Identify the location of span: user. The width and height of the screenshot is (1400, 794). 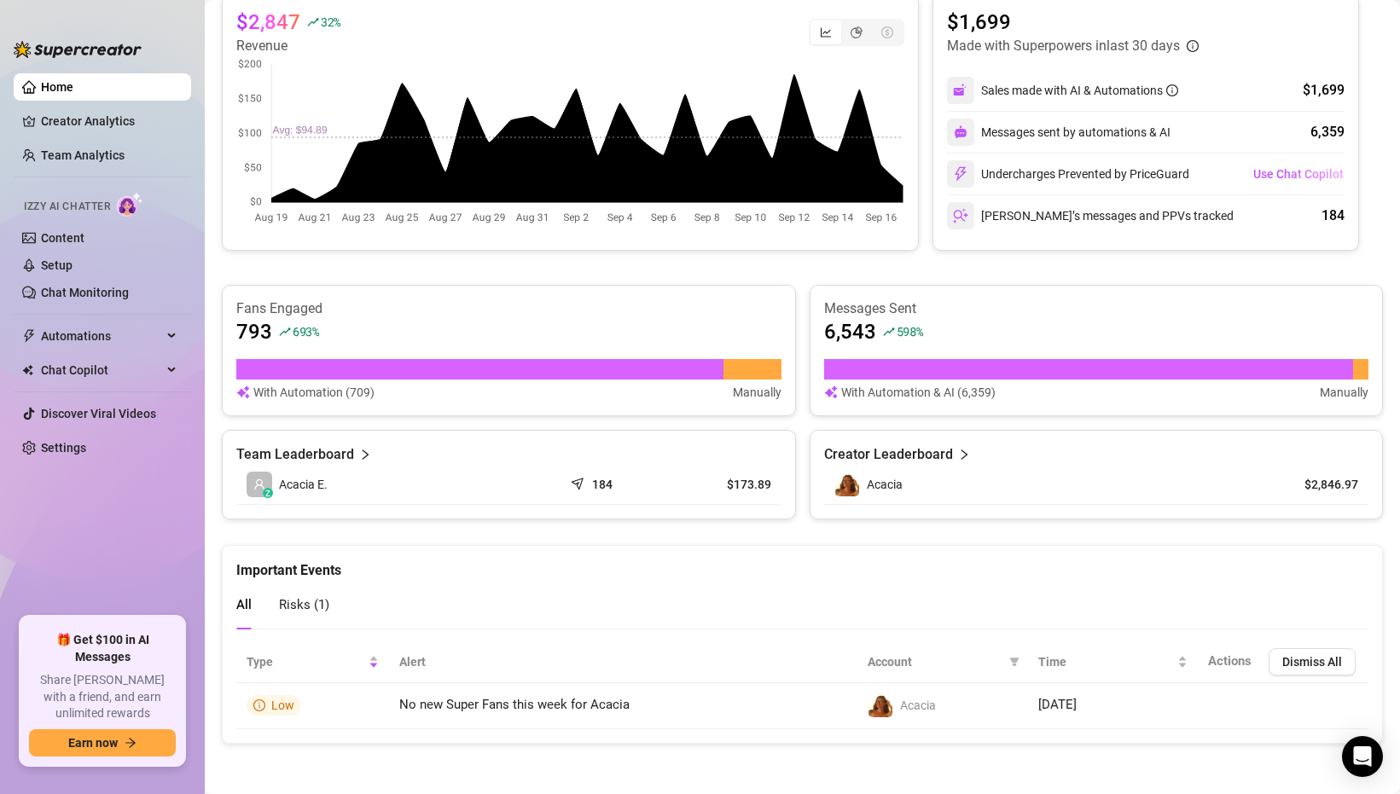
(259, 485).